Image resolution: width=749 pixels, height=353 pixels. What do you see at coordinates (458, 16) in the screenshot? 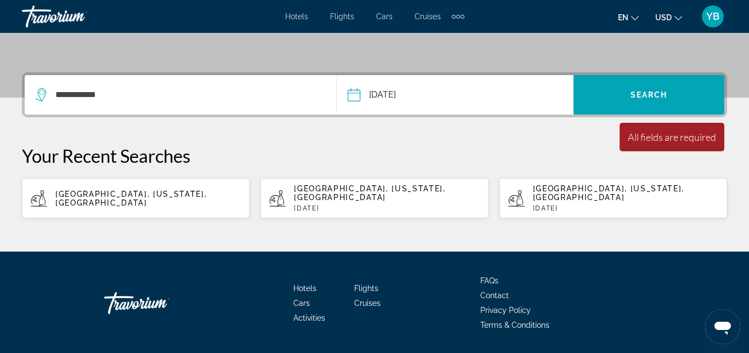
I see `button: Extra navigation items` at bounding box center [458, 16].